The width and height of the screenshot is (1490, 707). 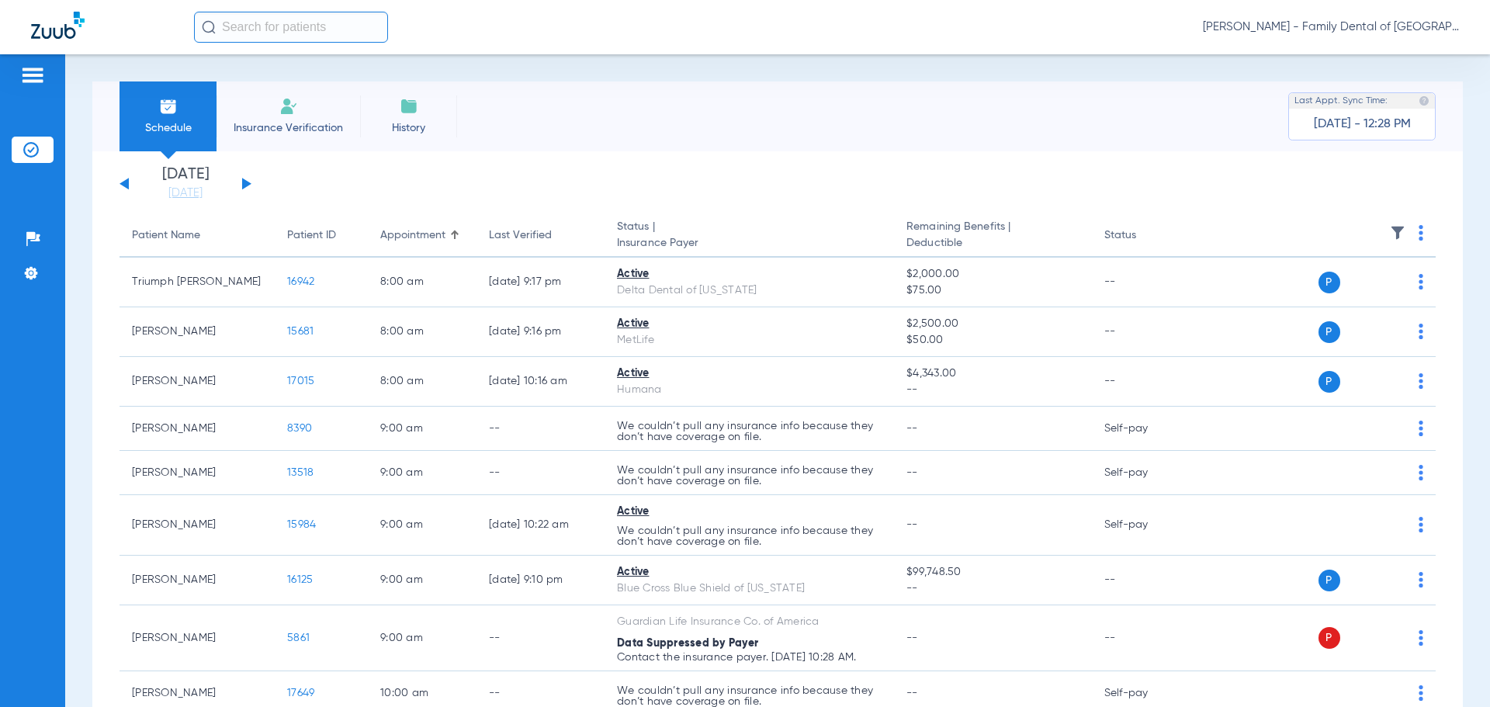 What do you see at coordinates (299, 580) in the screenshot?
I see `span: 16125` at bounding box center [299, 580].